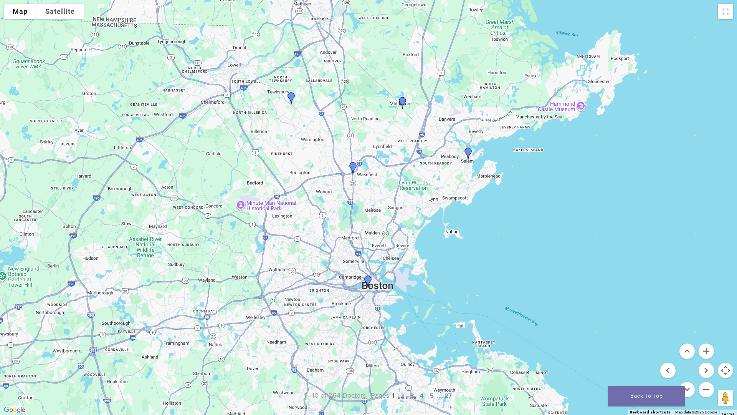  I want to click on p: Pages, so click(410, 401).